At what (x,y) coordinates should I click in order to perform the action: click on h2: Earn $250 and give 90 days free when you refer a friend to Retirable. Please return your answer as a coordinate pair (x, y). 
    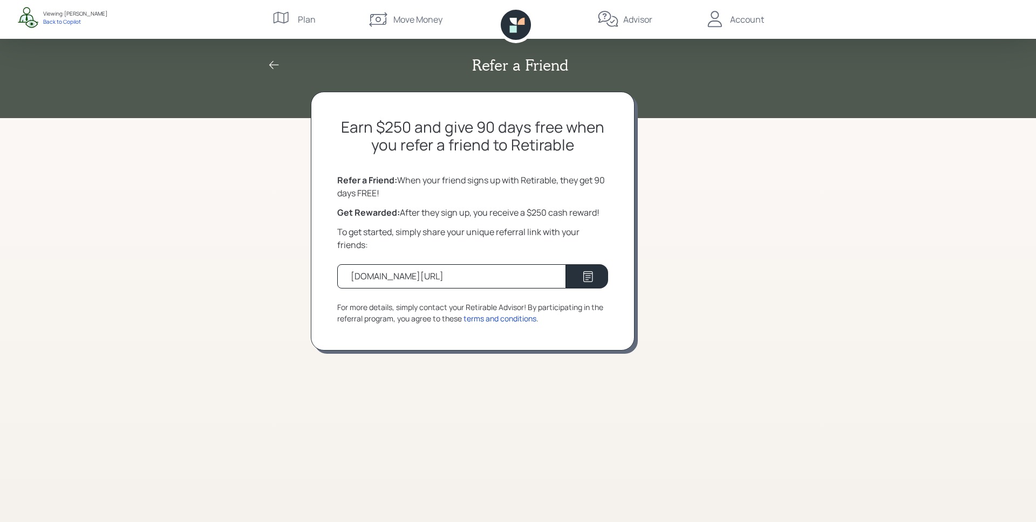
    Looking at the image, I should click on (473, 136).